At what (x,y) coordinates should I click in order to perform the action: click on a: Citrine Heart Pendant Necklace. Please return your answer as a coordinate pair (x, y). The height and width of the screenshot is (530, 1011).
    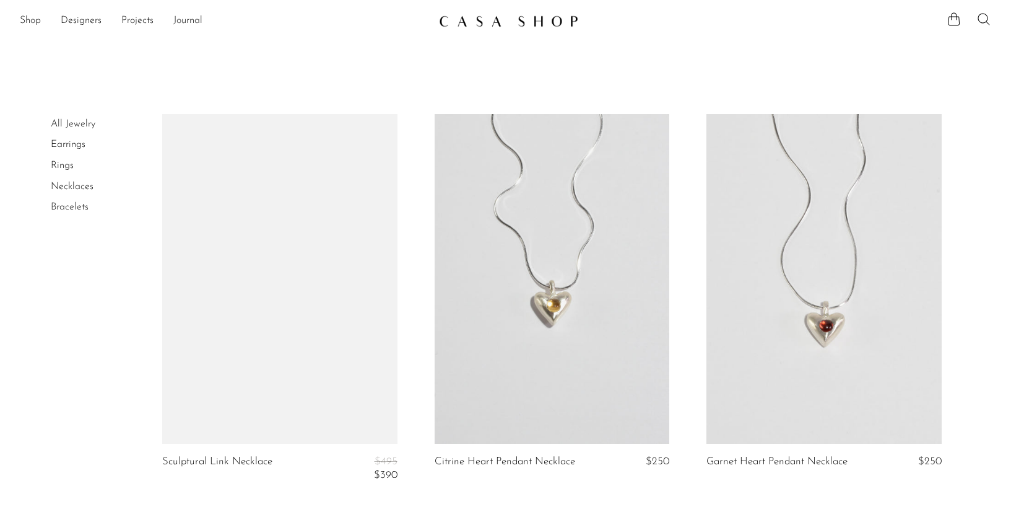
    Looking at the image, I should click on (505, 461).